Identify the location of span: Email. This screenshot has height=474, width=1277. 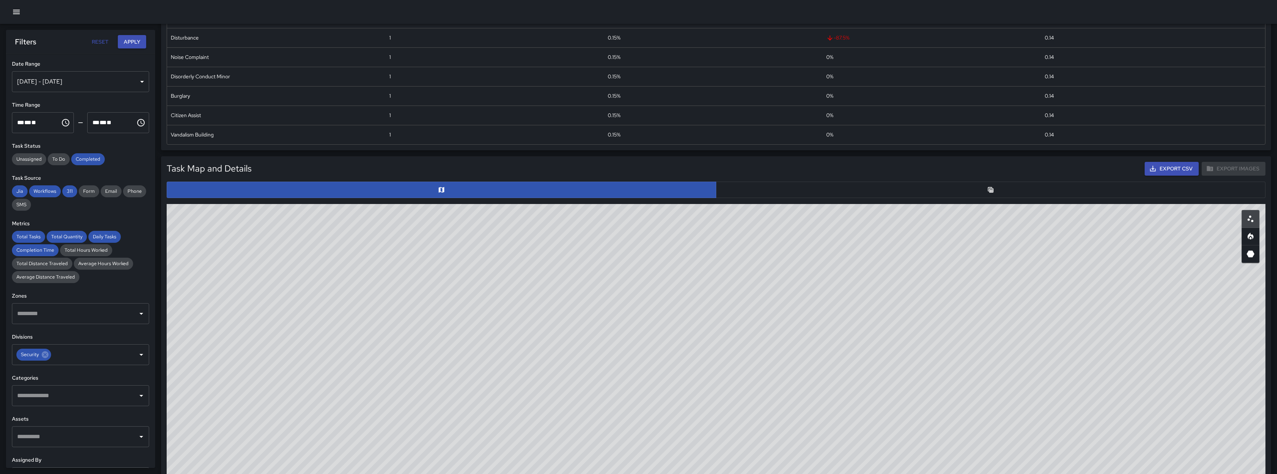
(111, 191).